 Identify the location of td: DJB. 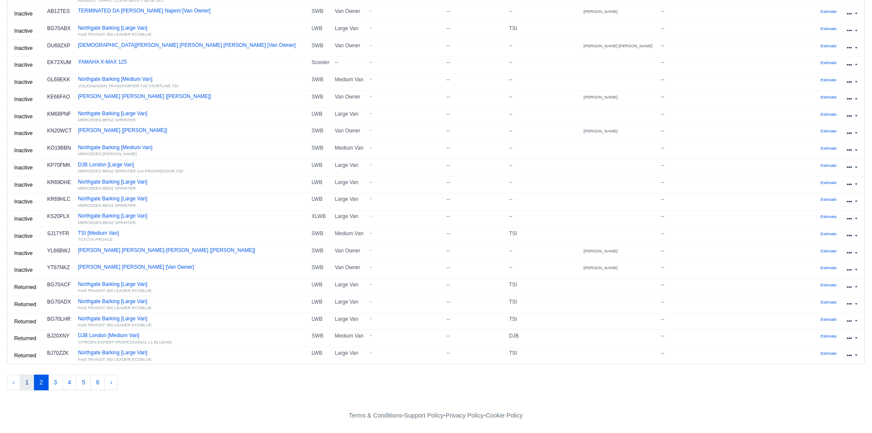
(522, 339).